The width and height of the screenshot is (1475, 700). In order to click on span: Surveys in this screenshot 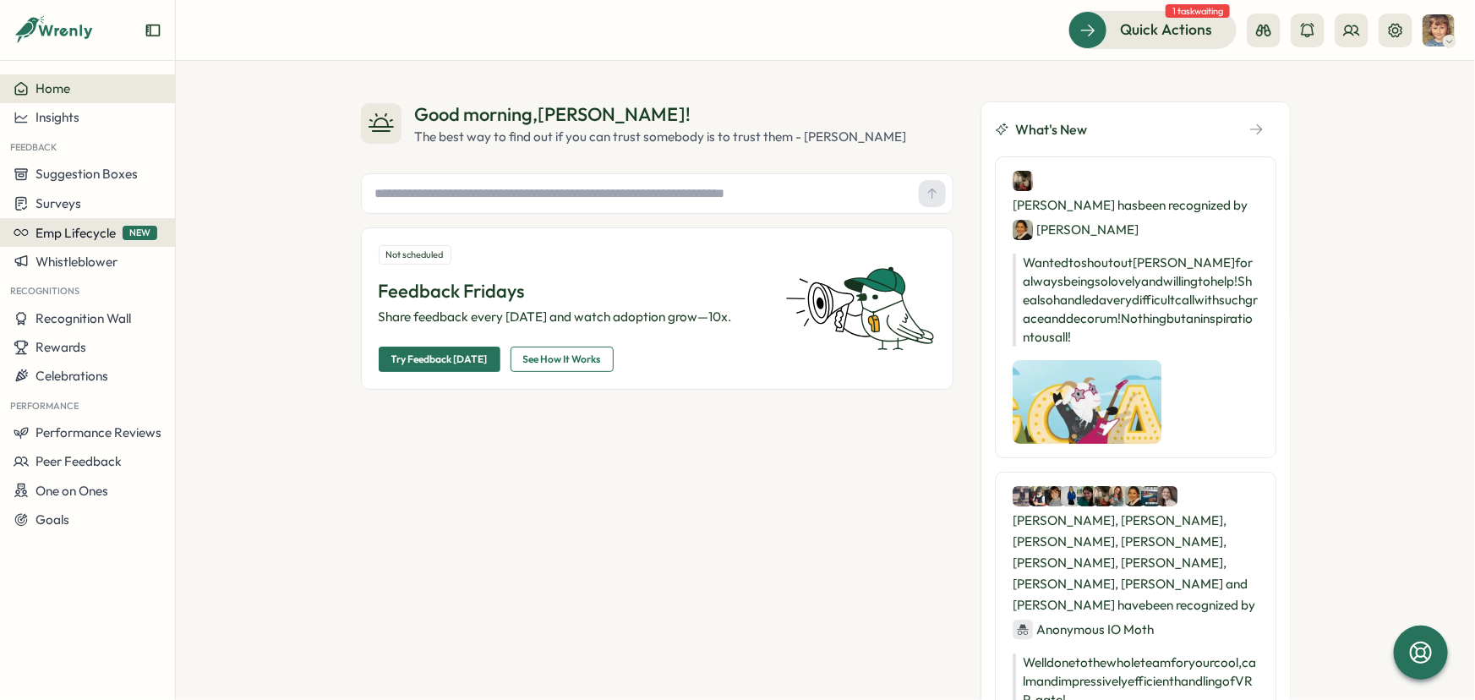, I will do `click(58, 203)`.